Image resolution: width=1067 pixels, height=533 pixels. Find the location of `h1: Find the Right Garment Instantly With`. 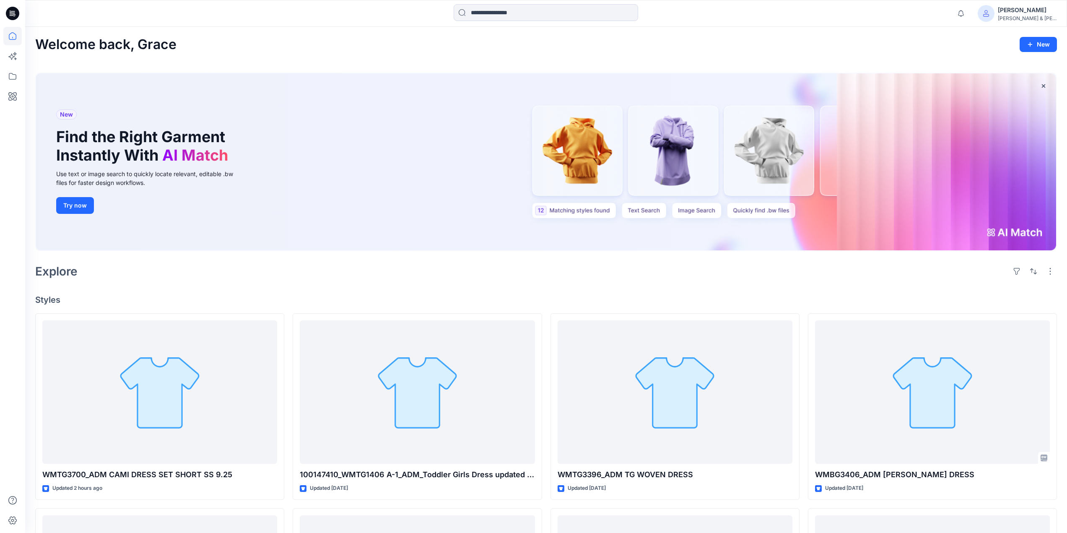

h1: Find the Right Garment Instantly With is located at coordinates (144, 146).